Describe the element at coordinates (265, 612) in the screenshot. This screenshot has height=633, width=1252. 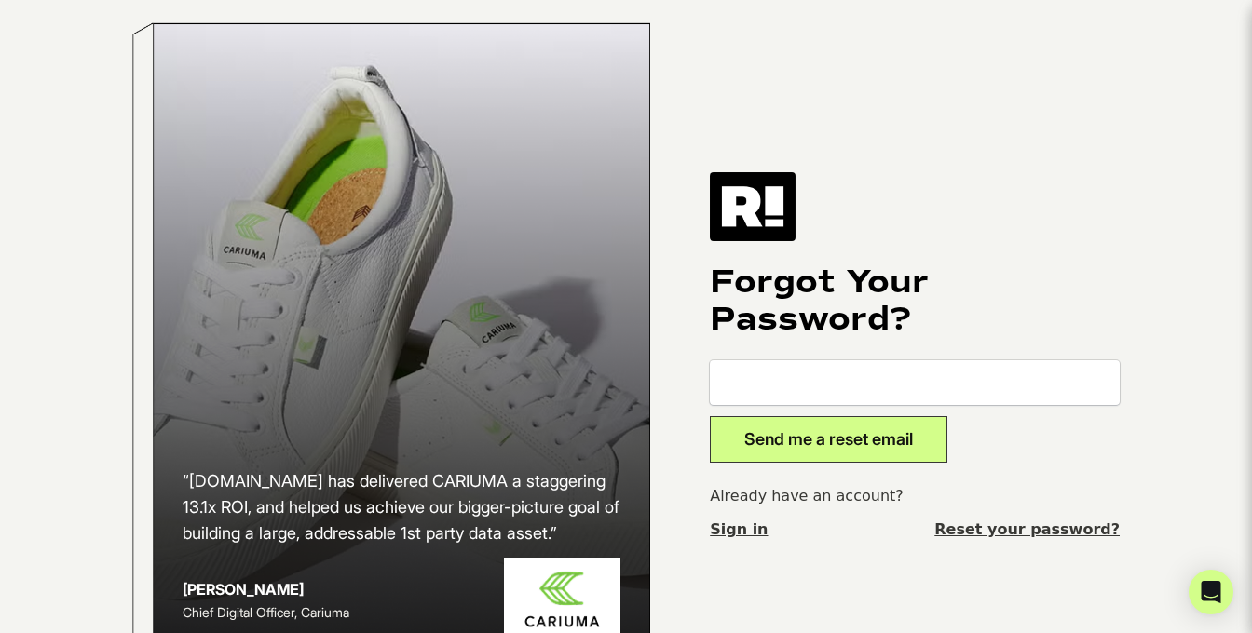
I see `span: Chief Digital Officer, Cariuma` at that location.